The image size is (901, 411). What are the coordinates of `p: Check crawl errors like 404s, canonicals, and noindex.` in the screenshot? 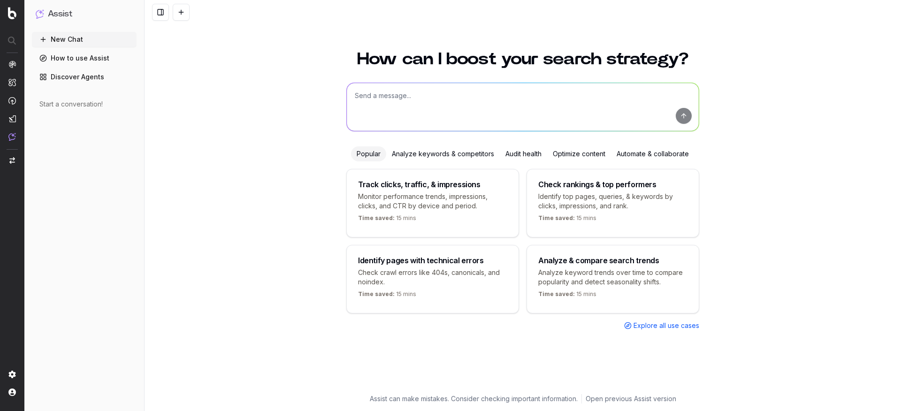 It's located at (433, 277).